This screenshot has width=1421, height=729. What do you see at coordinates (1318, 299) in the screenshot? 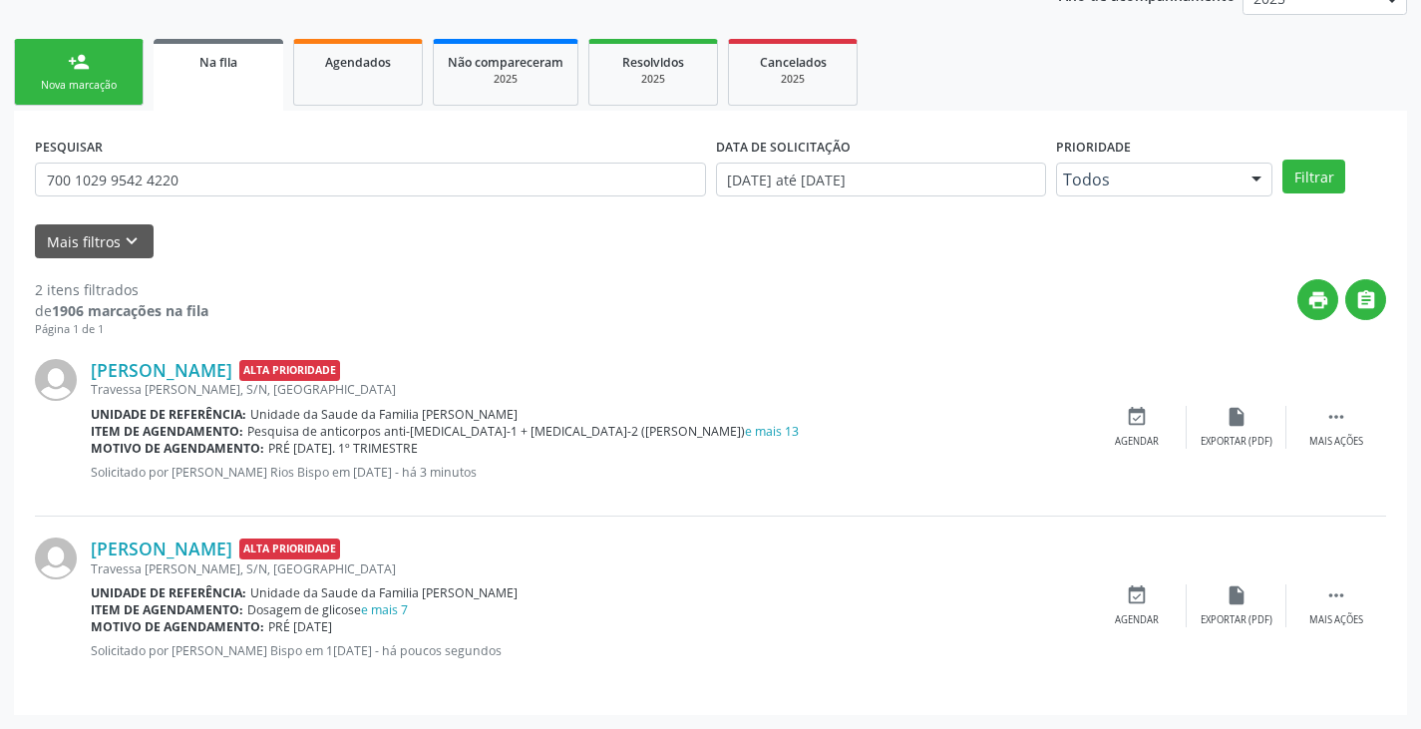
I see `button: print` at bounding box center [1318, 299].